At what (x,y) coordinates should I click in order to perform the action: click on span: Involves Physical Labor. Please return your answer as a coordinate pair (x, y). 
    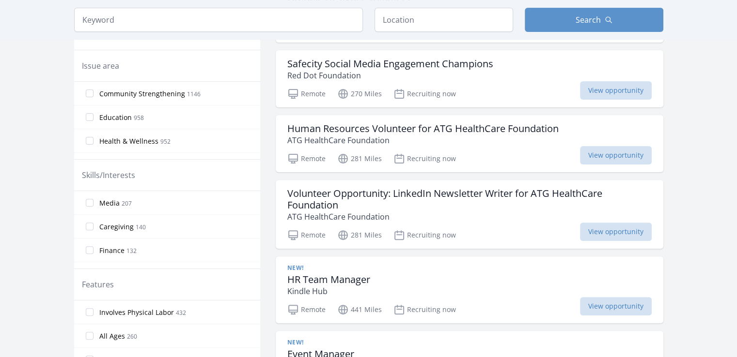
    Looking at the image, I should click on (137, 313).